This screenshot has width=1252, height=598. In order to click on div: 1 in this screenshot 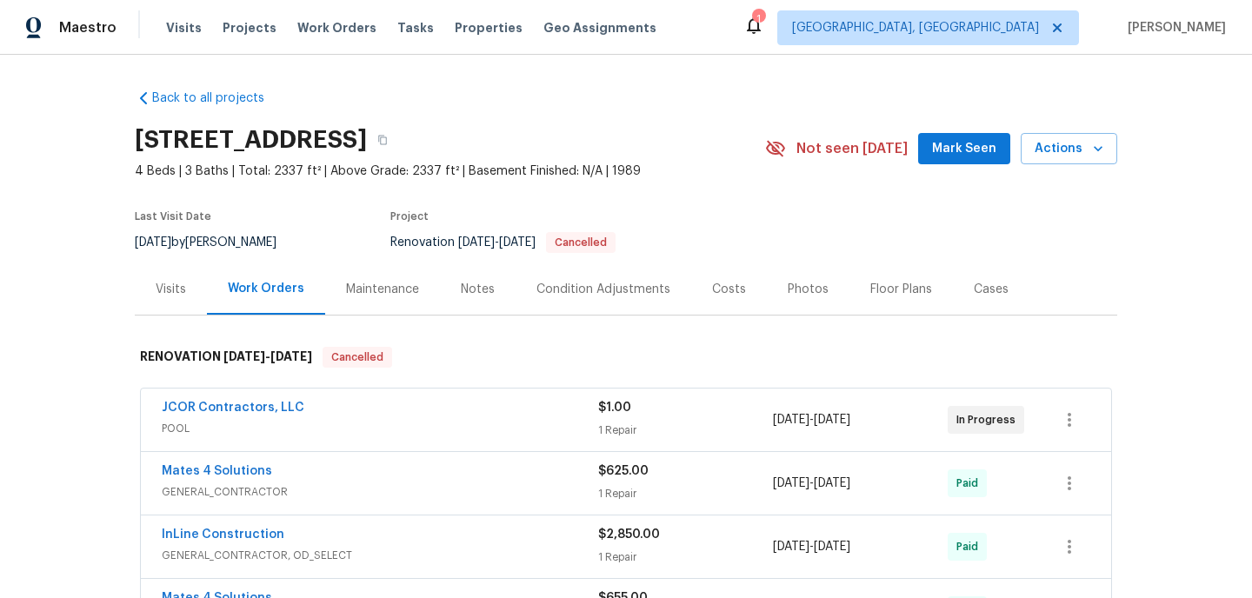, I will do `click(758, 19)`.